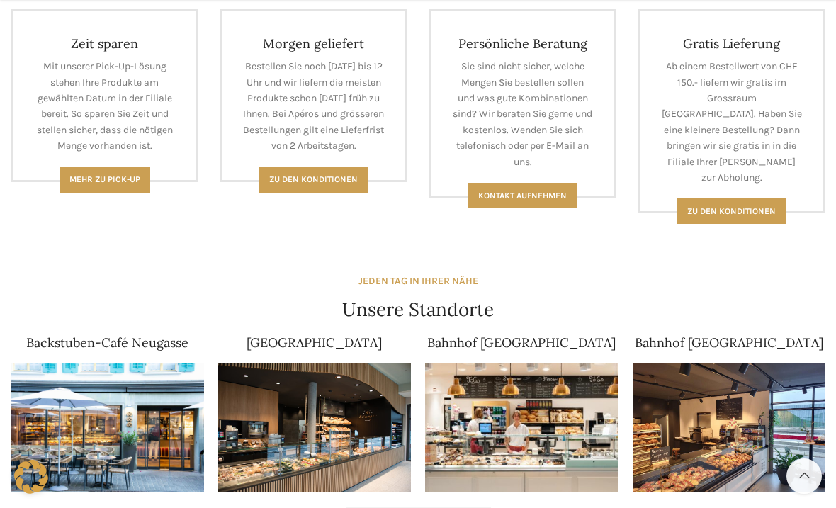  Describe the element at coordinates (105, 179) in the screenshot. I see `span: Mehr zu Pick-Up` at that location.